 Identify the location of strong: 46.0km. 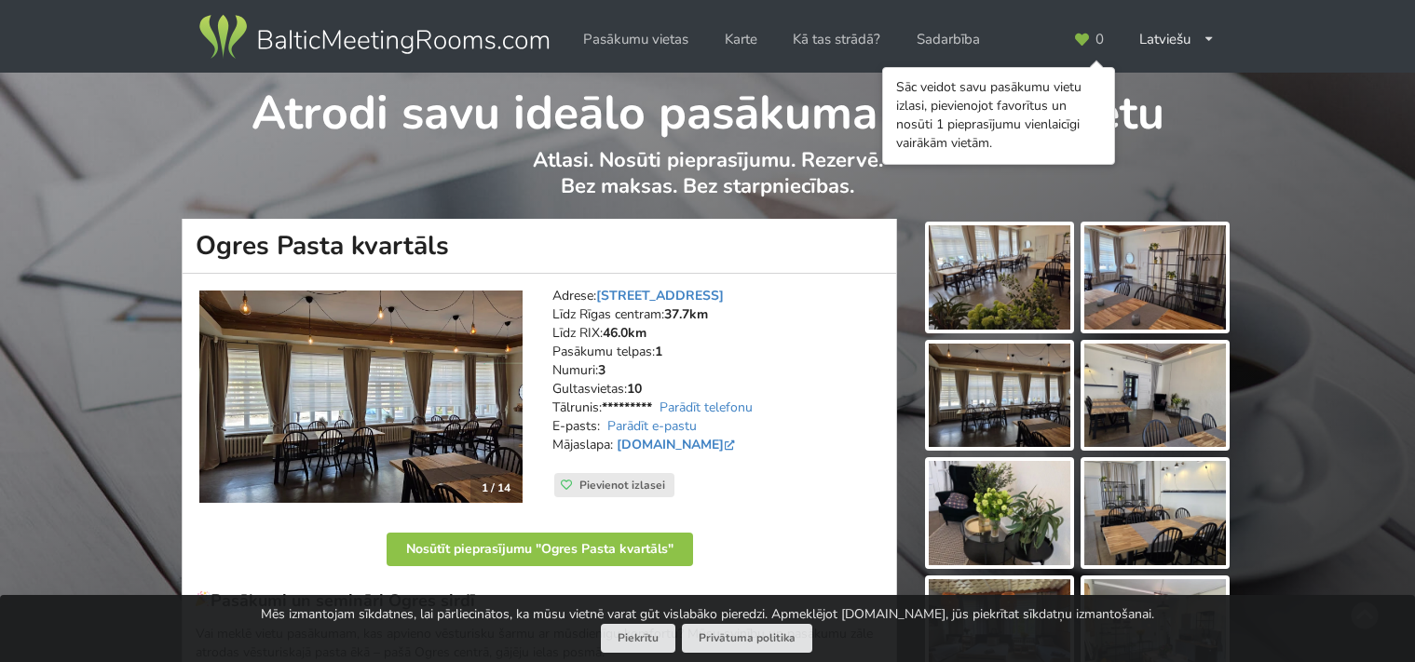
(624, 332).